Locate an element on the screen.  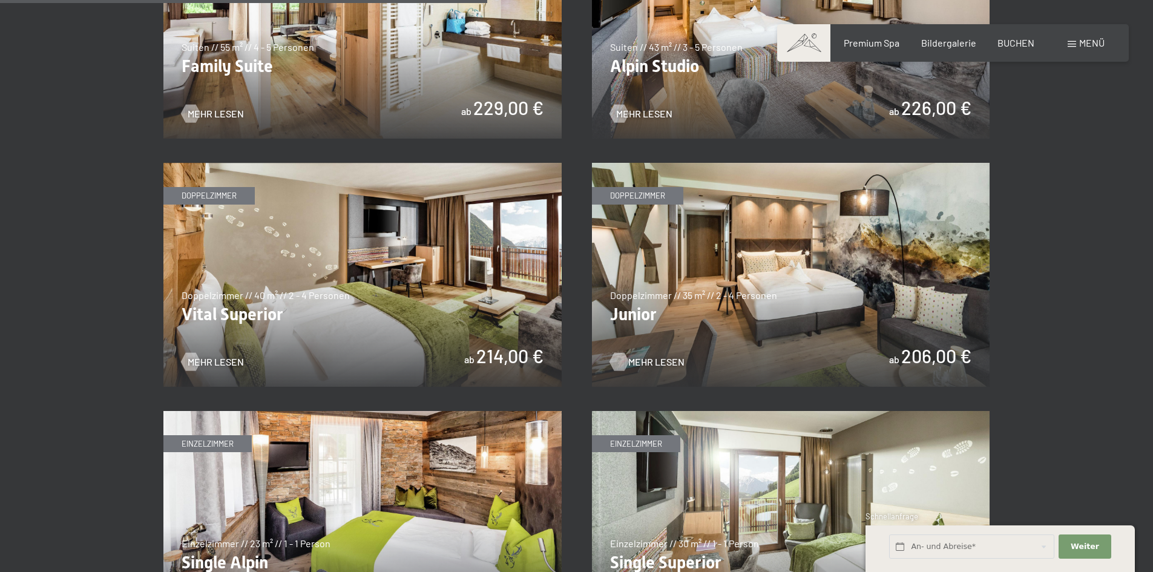
a: Single Alpin is located at coordinates (362, 415).